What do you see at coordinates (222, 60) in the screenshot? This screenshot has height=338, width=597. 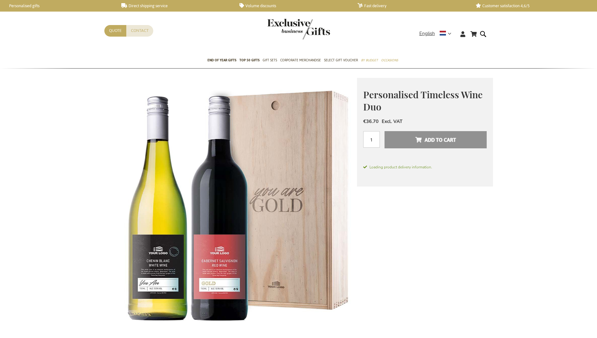 I see `span: End of year gifts` at bounding box center [222, 60].